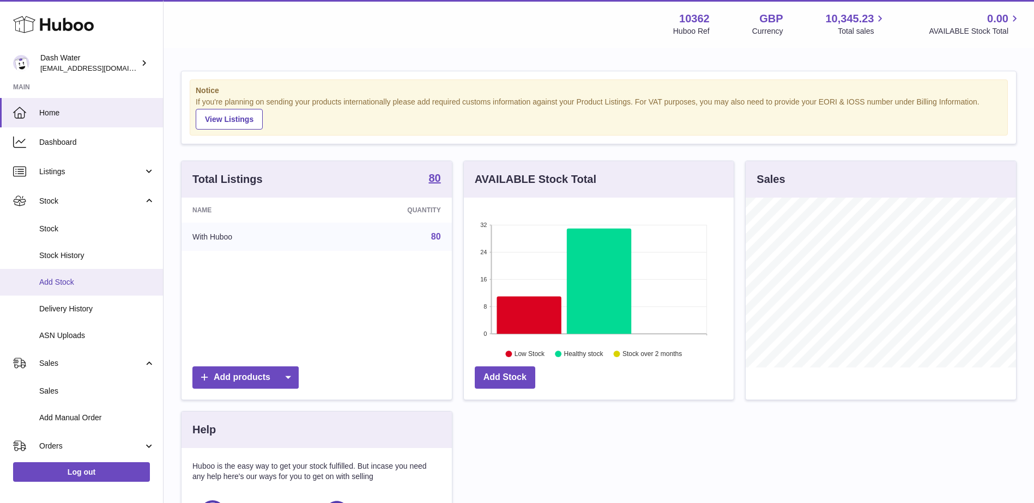 This screenshot has height=503, width=1034. What do you see at coordinates (245, 378) in the screenshot?
I see `a: Add products` at bounding box center [245, 378].